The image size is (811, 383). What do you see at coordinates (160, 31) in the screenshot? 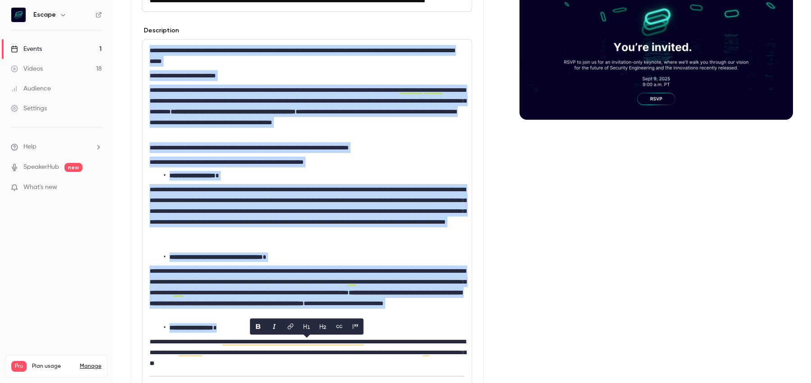
I see `label: Description` at bounding box center [160, 31].